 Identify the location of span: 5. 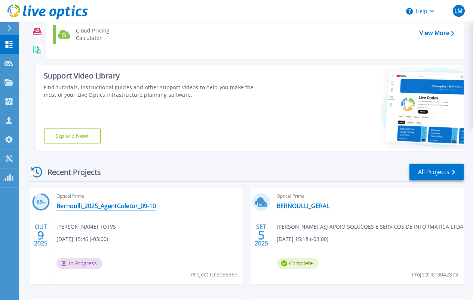
(261, 235).